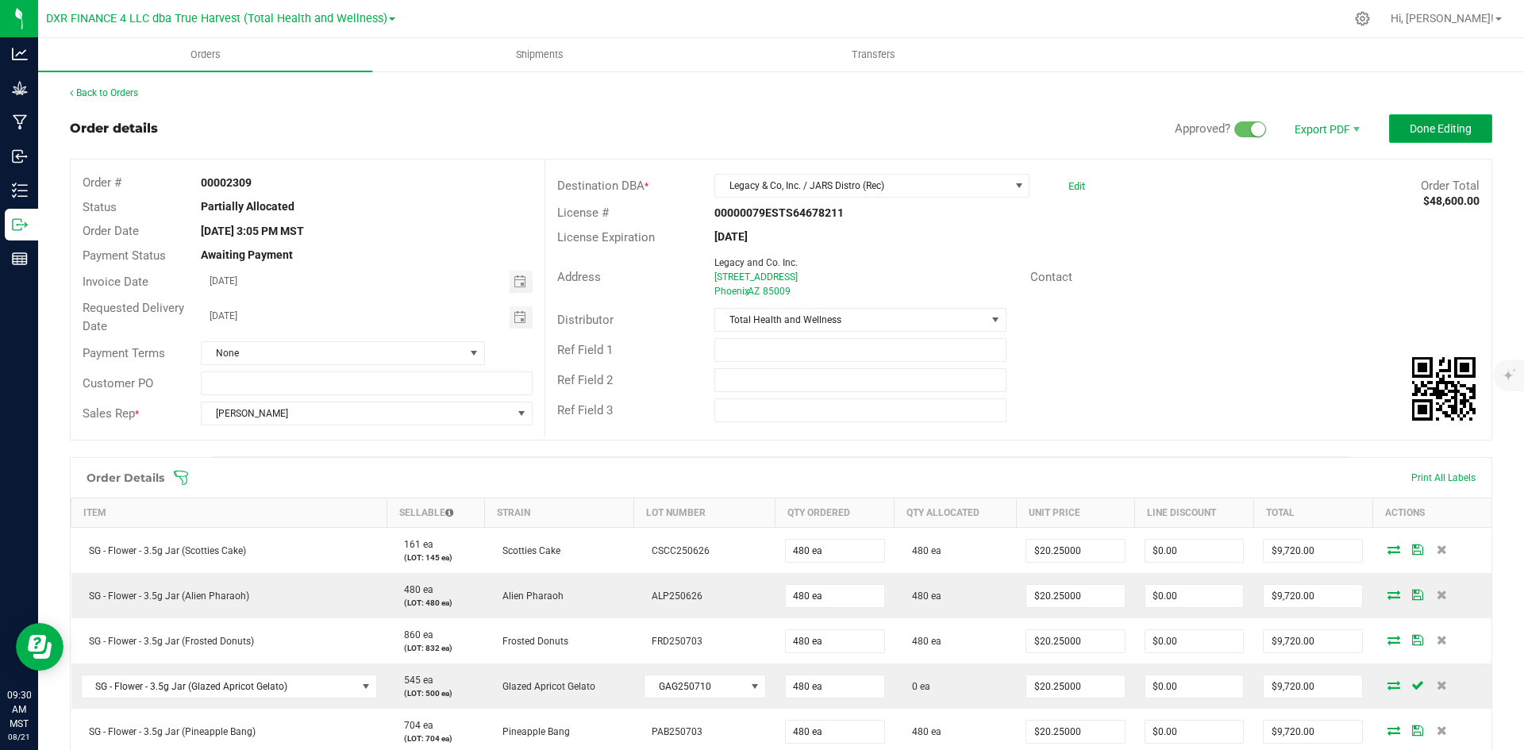  I want to click on th: Unit Price, so click(1076, 513).